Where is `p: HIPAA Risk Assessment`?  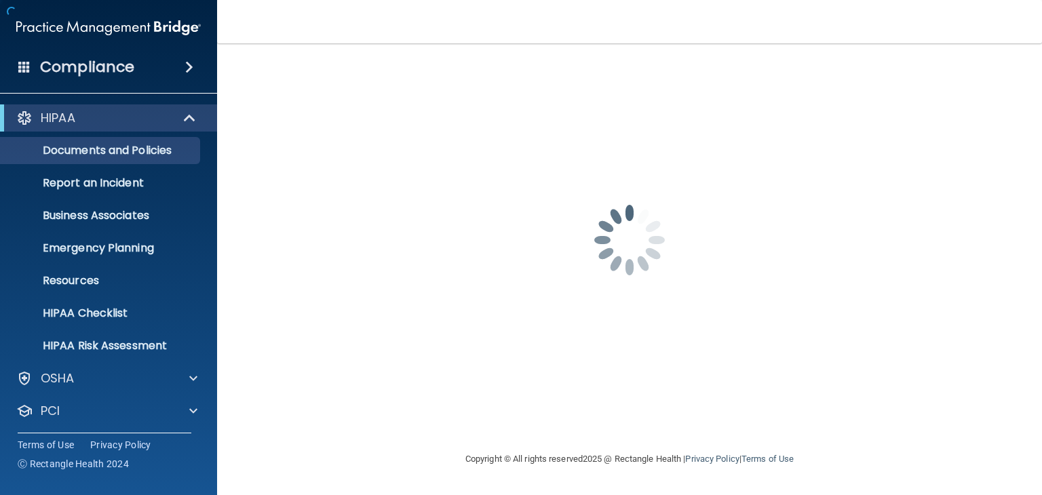 p: HIPAA Risk Assessment is located at coordinates (101, 346).